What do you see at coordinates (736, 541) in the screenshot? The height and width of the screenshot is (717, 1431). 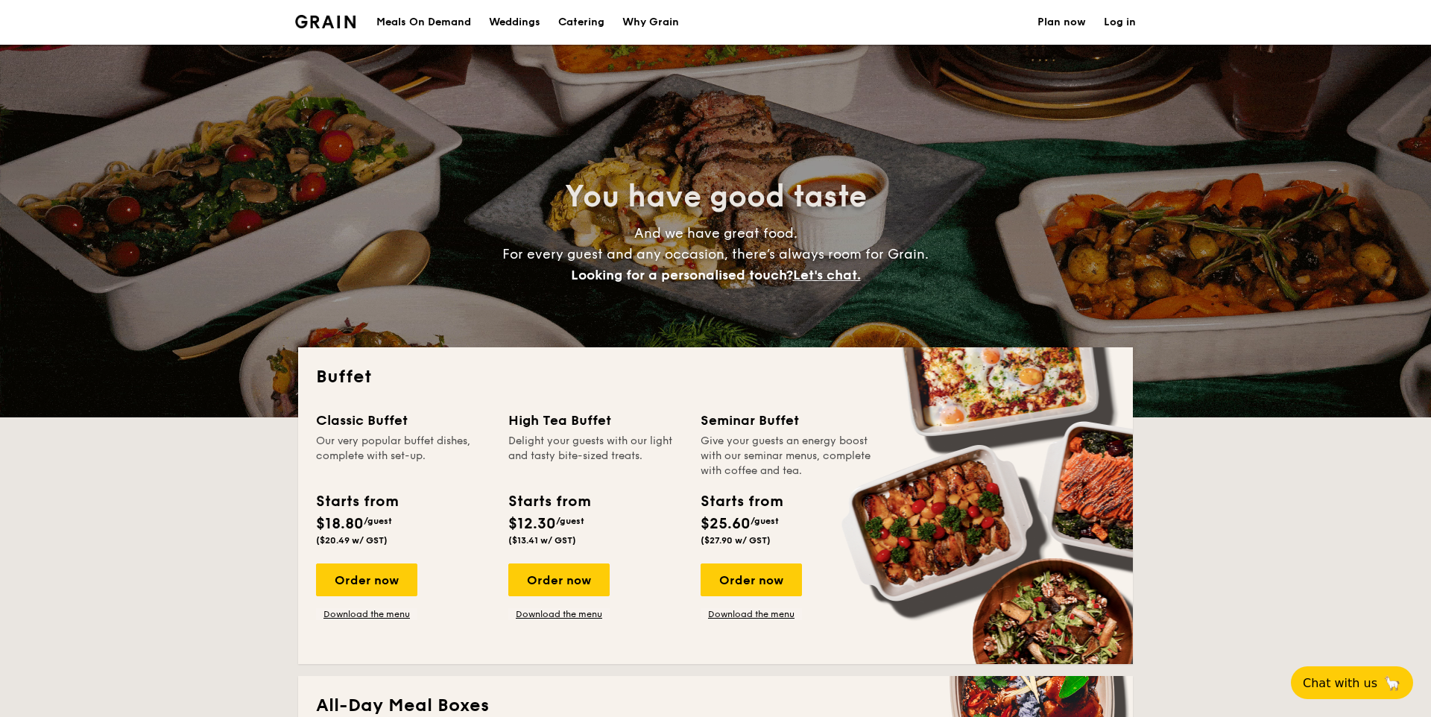 I see `span: ($27.90 w/ GST)` at bounding box center [736, 541].